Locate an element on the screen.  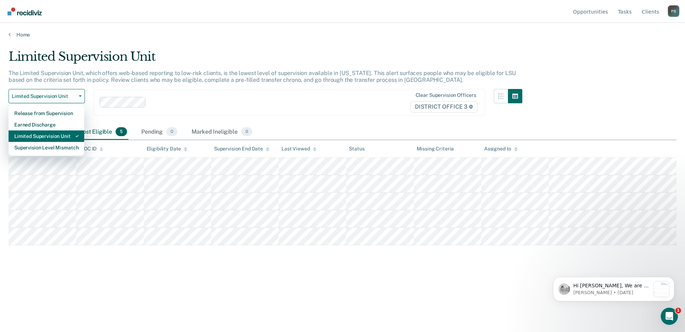
button: Limited Supervision Unit is located at coordinates (47, 96).